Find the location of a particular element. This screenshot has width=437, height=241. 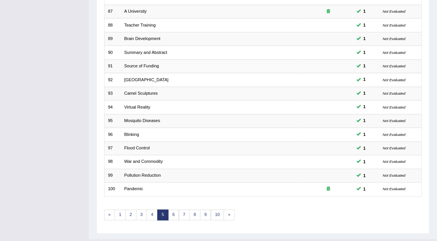

td: 91 is located at coordinates (112, 66).